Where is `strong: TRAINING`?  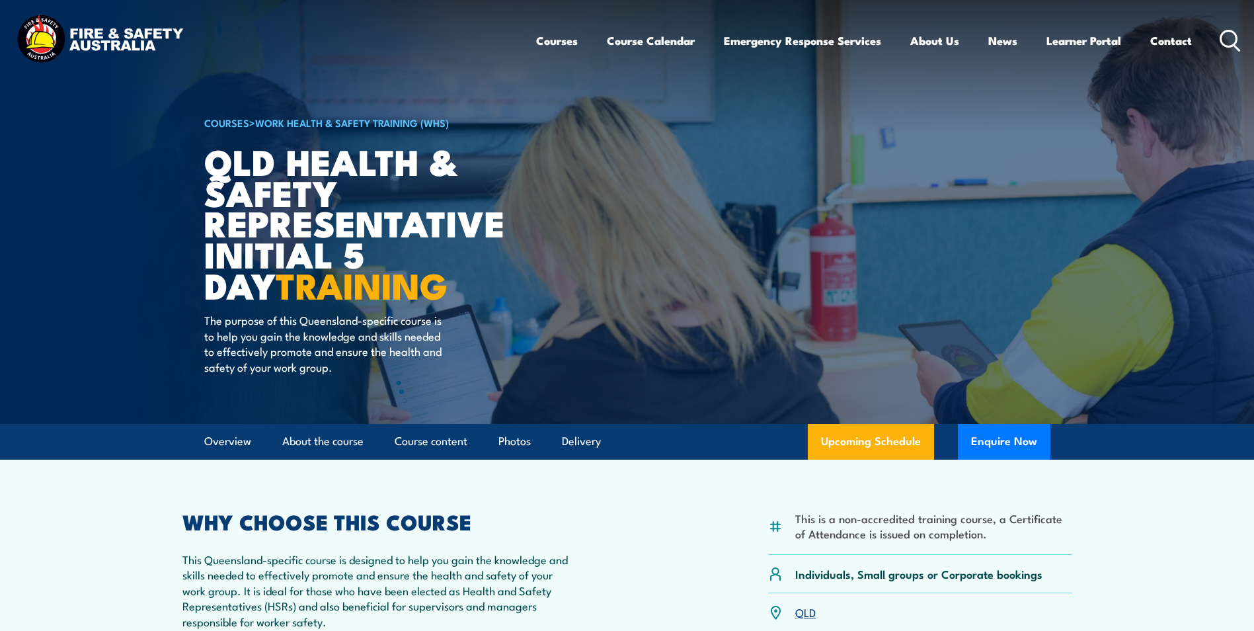
strong: TRAINING is located at coordinates (362, 284).